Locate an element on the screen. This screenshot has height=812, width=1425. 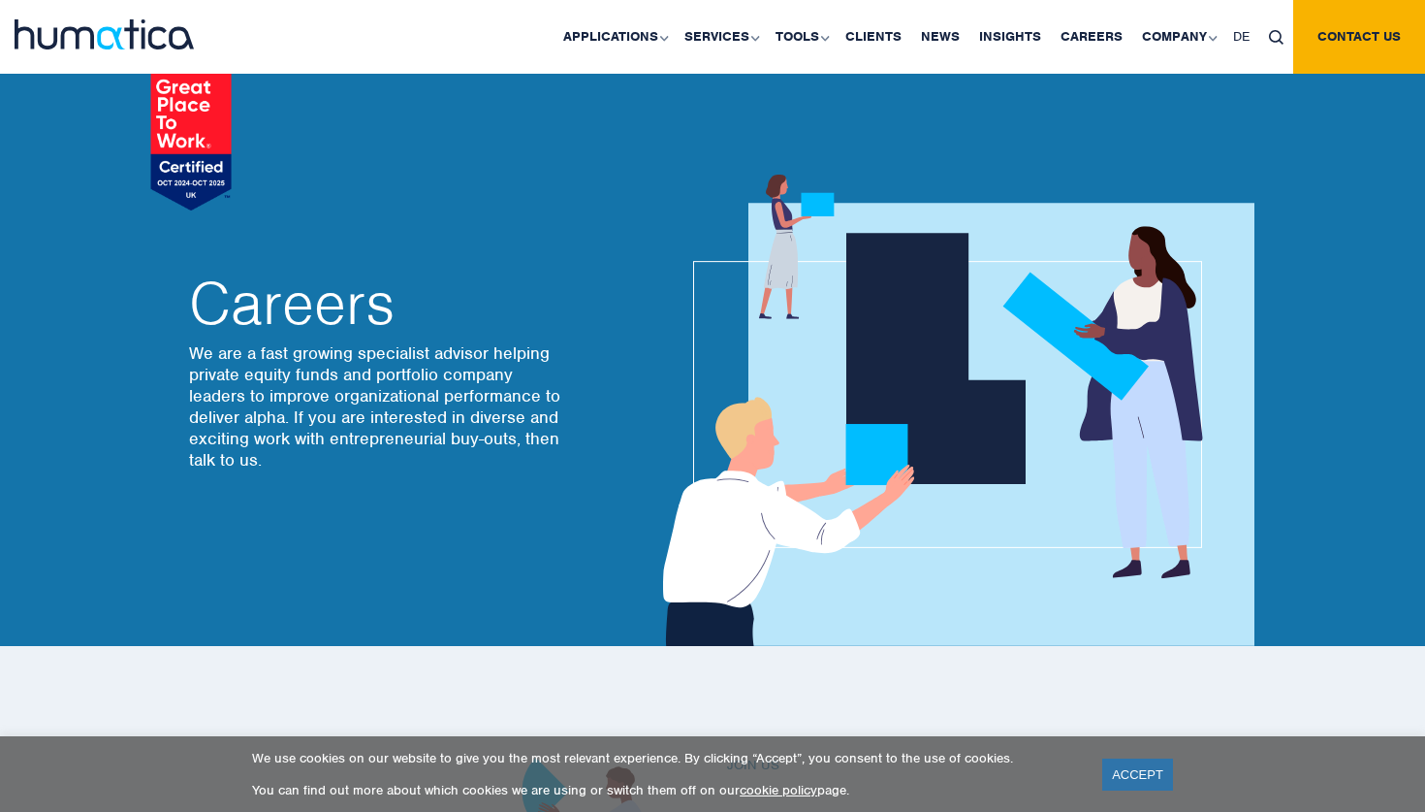
a: cookie policy is located at coordinates (779, 789).